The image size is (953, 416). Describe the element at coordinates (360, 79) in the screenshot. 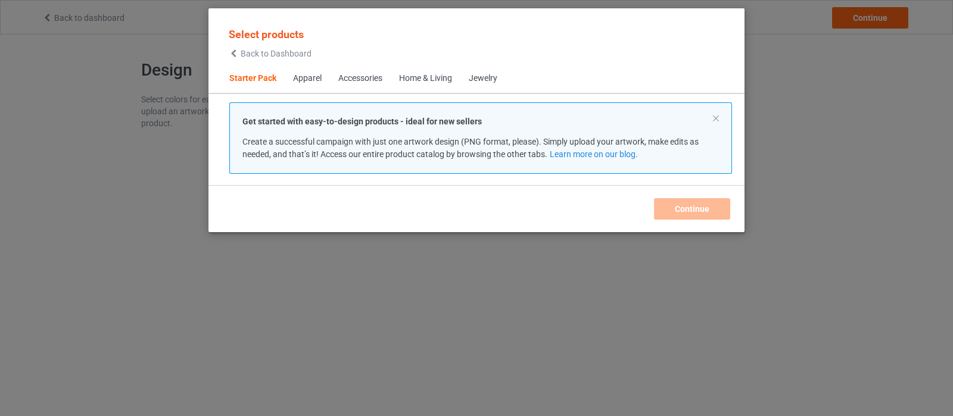

I see `div: Accessories` at that location.